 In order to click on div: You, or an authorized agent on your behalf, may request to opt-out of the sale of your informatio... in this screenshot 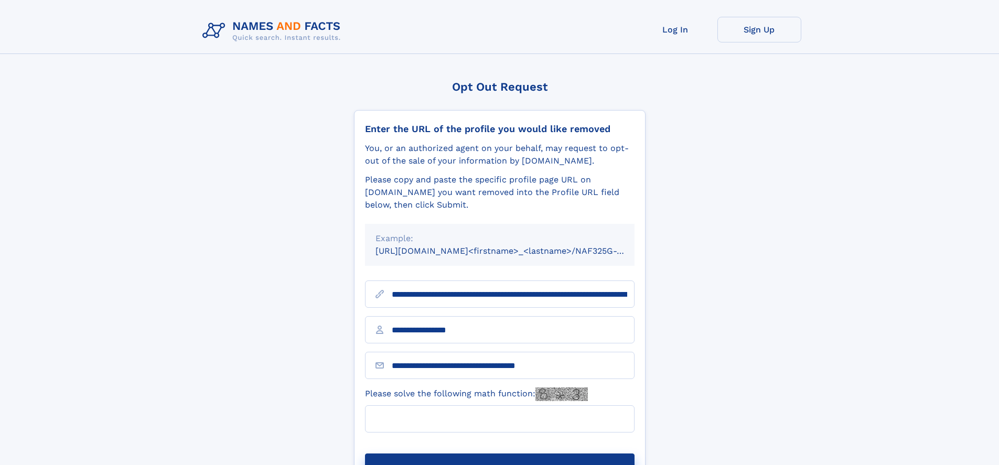, I will do `click(500, 155)`.